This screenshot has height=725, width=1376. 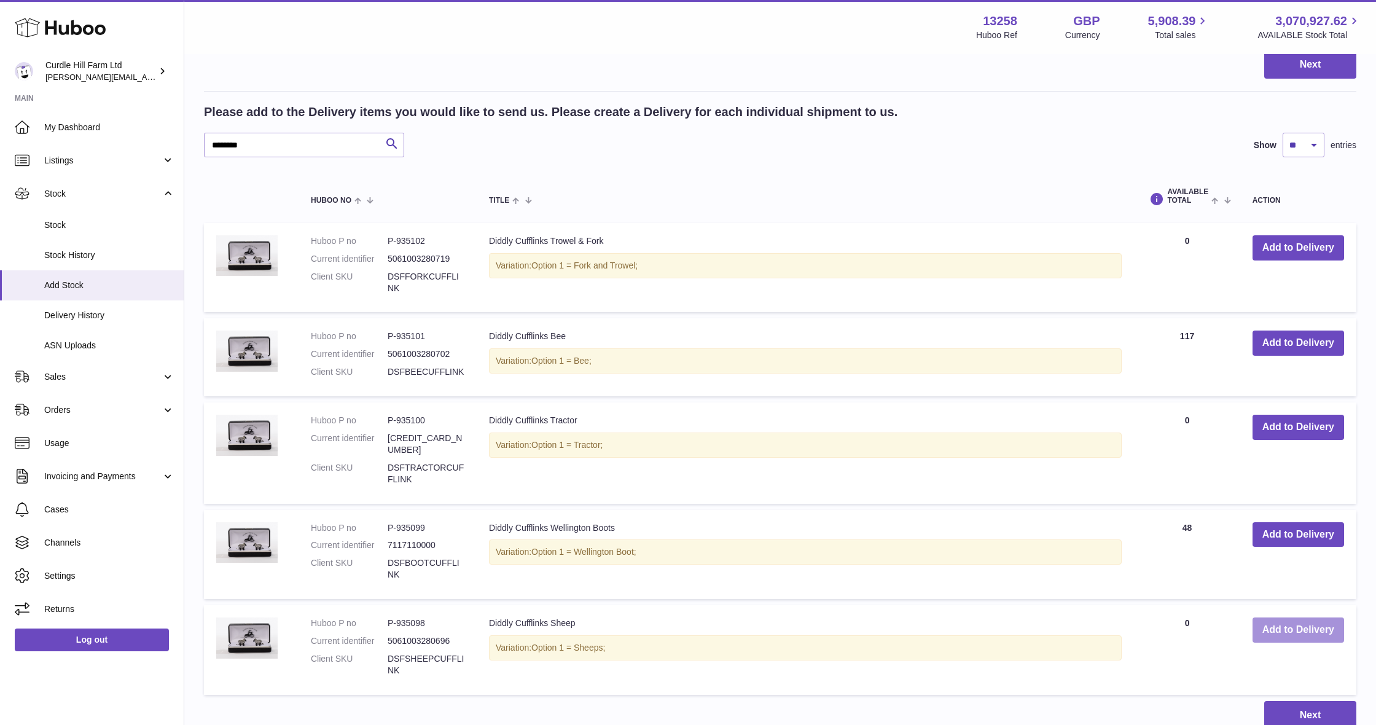 I want to click on span: Orders, so click(x=103, y=410).